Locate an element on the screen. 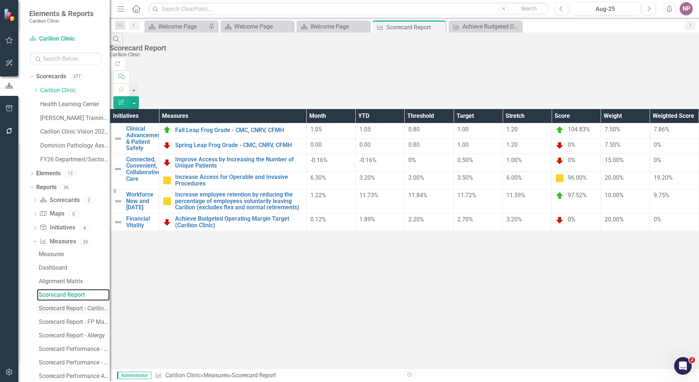  img: ClearPoint Strategy is located at coordinates (10, 15).